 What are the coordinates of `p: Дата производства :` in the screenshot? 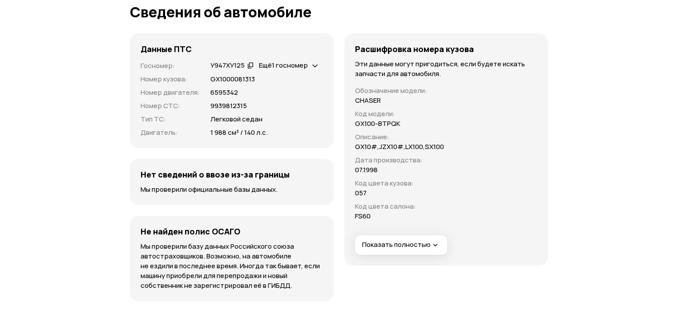 It's located at (399, 160).